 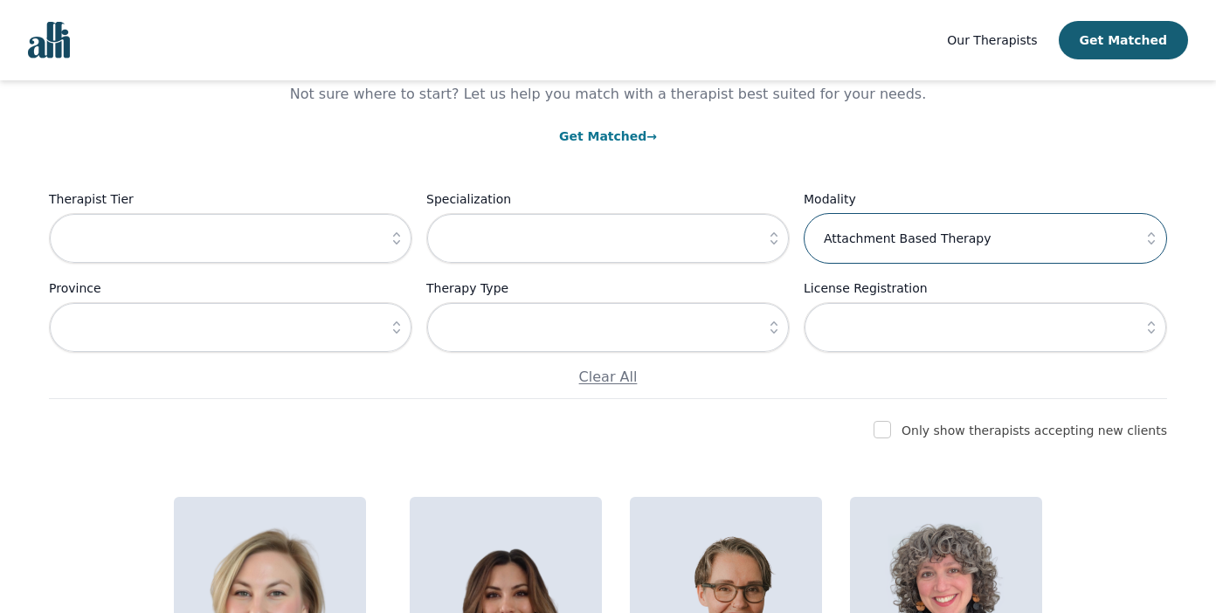 What do you see at coordinates (608, 199) in the screenshot?
I see `label: Specialization` at bounding box center [608, 199].